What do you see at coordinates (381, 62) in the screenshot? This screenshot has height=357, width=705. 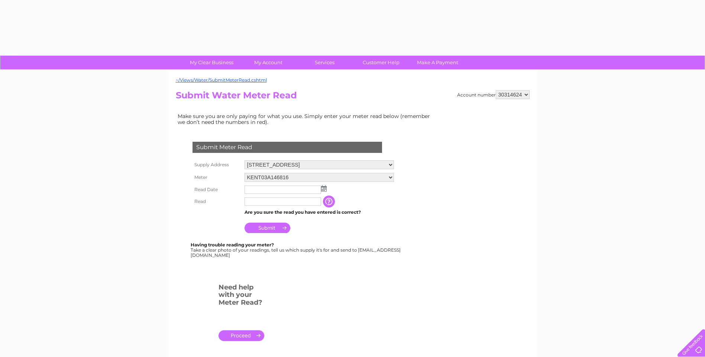 I see `a: Customer Help` at bounding box center [381, 62].